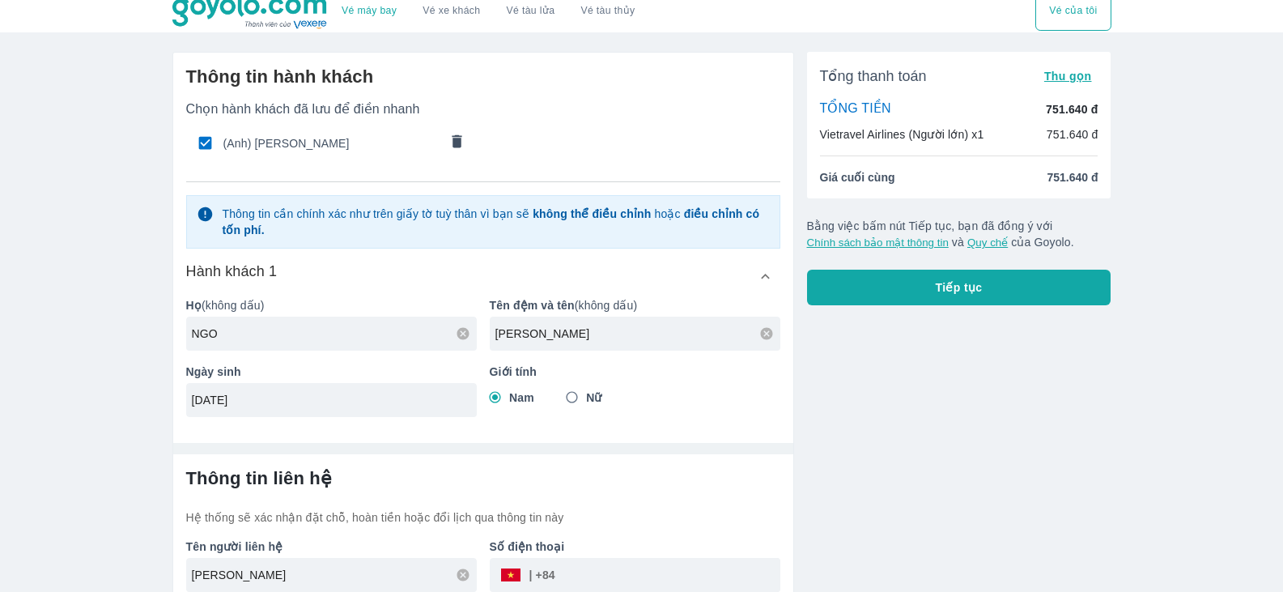 This screenshot has width=1283, height=592. Describe the element at coordinates (959, 287) in the screenshot. I see `span: Tiếp tục` at that location.